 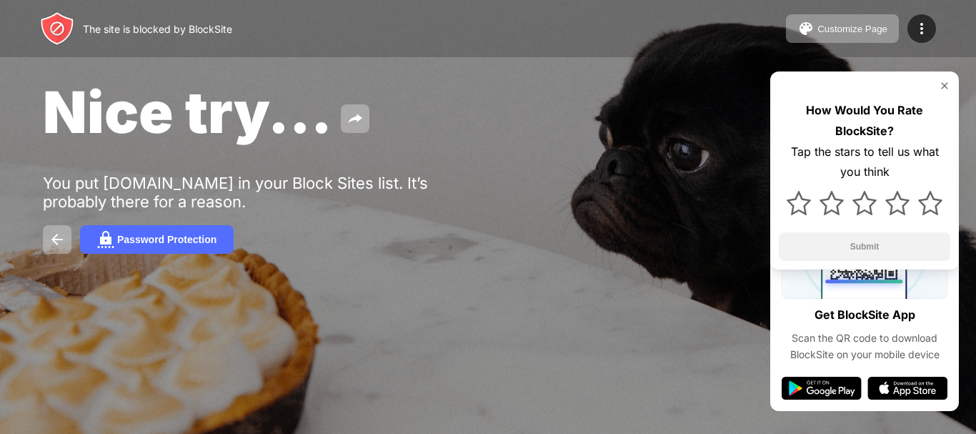 What do you see at coordinates (167, 239) in the screenshot?
I see `div: Password Protection` at bounding box center [167, 239].